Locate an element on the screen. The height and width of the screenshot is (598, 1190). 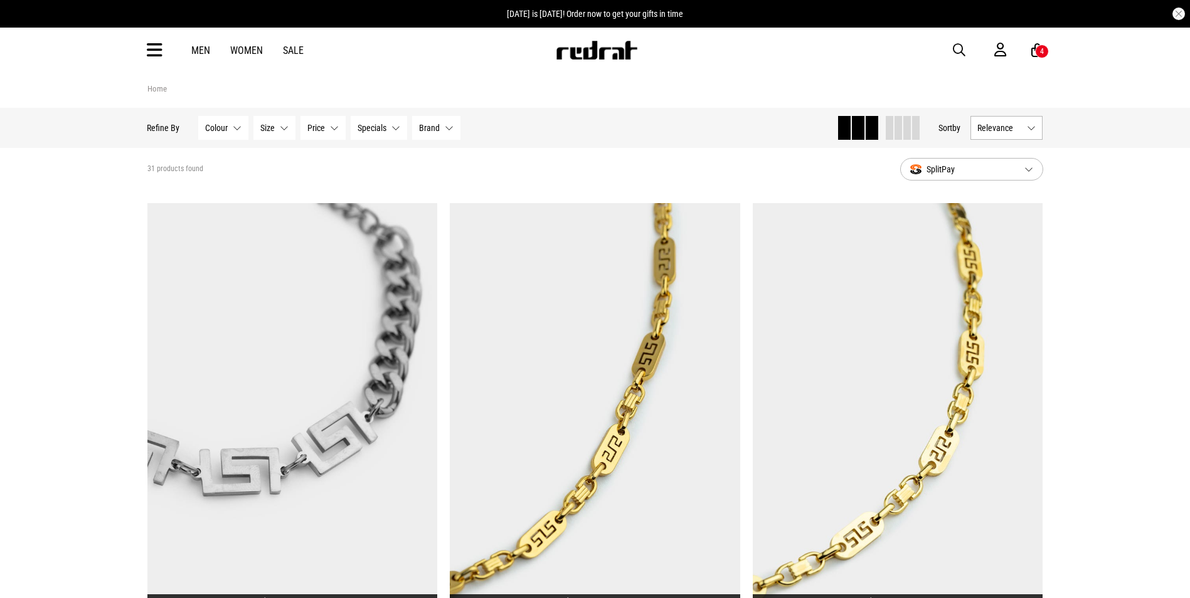
a: Home is located at coordinates (157, 88).